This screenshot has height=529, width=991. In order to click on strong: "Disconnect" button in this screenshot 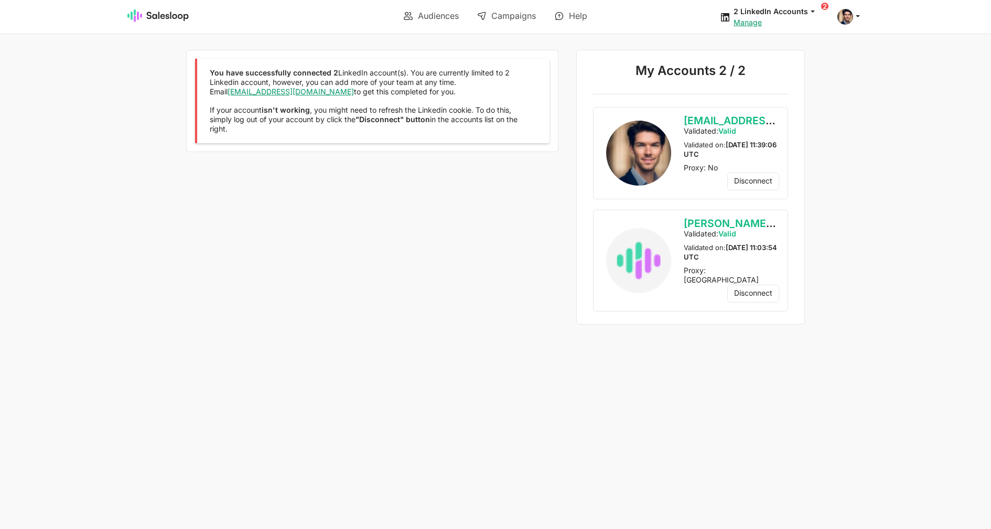, I will do `click(393, 119)`.